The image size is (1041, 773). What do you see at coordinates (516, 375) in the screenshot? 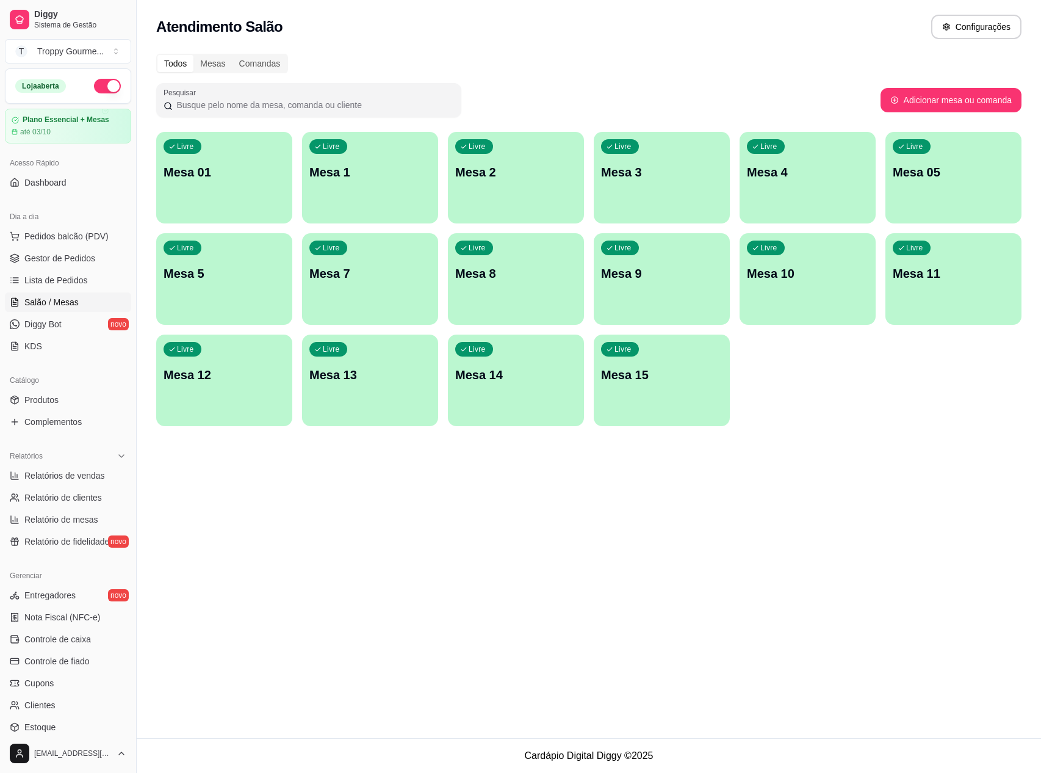
I see `p: Mesa 14` at bounding box center [516, 375].